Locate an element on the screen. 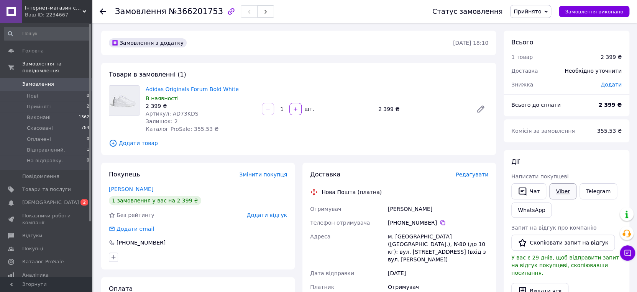  span: Додати товар is located at coordinates (298, 143).